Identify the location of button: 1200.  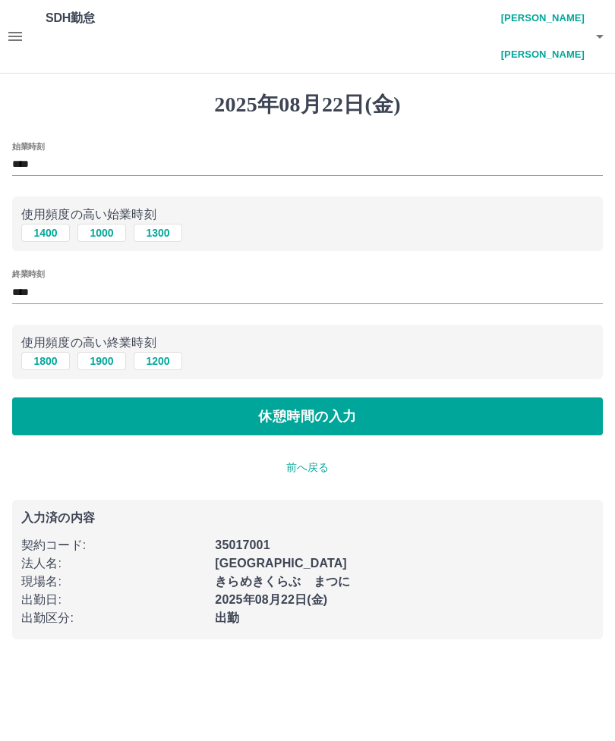
(158, 361).